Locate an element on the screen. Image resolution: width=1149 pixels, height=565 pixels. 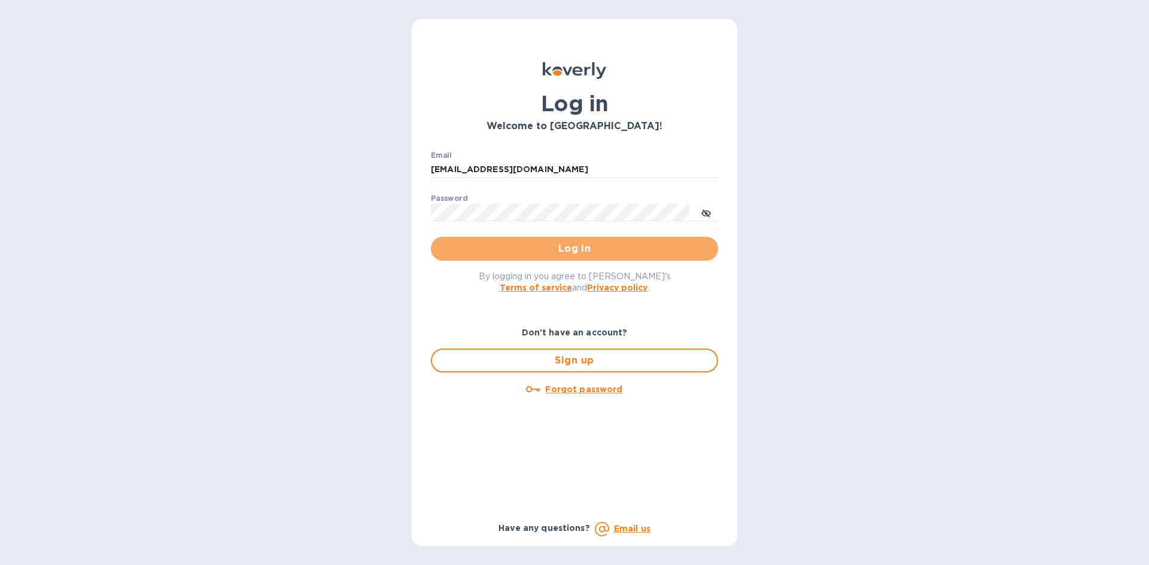
b: Email us is located at coordinates (632, 529).